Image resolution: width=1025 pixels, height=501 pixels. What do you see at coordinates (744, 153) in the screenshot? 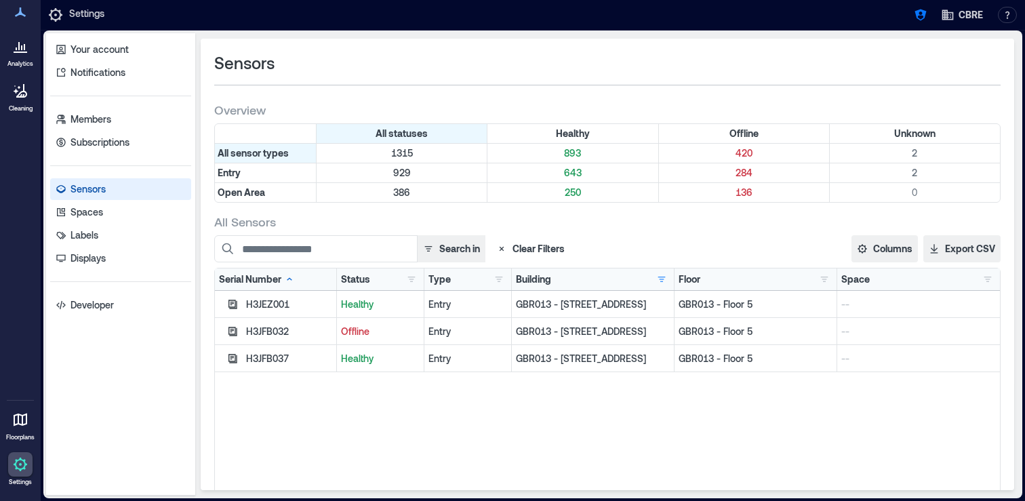
I see `p: 420` at bounding box center [744, 153].